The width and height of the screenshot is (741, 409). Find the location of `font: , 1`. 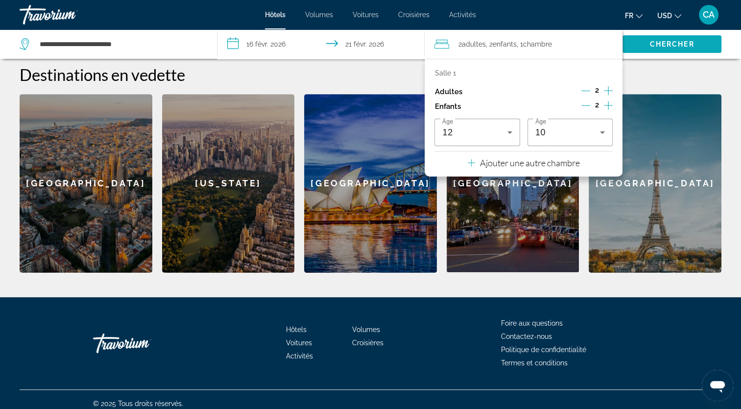

font: , 1 is located at coordinates (519, 44).